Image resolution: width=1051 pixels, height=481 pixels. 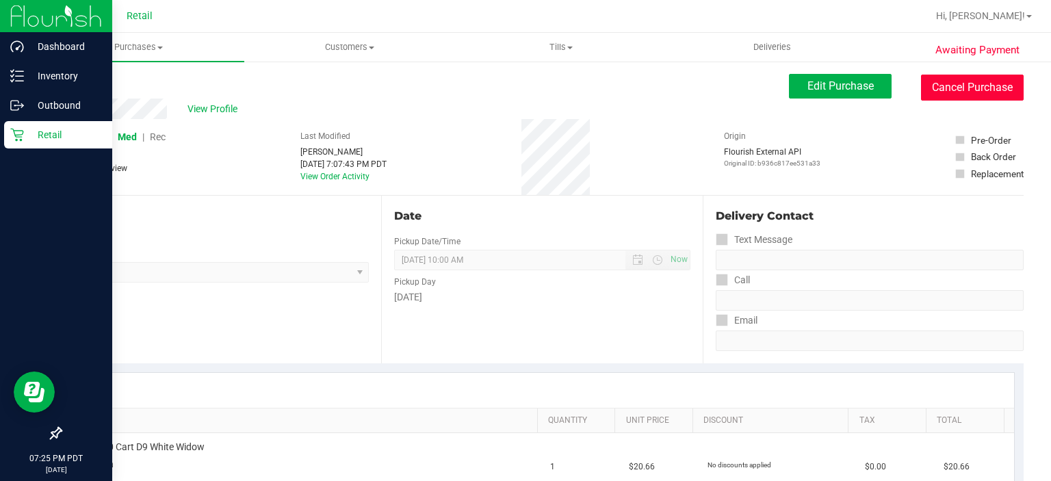 I want to click on a: Customers, so click(x=350, y=47).